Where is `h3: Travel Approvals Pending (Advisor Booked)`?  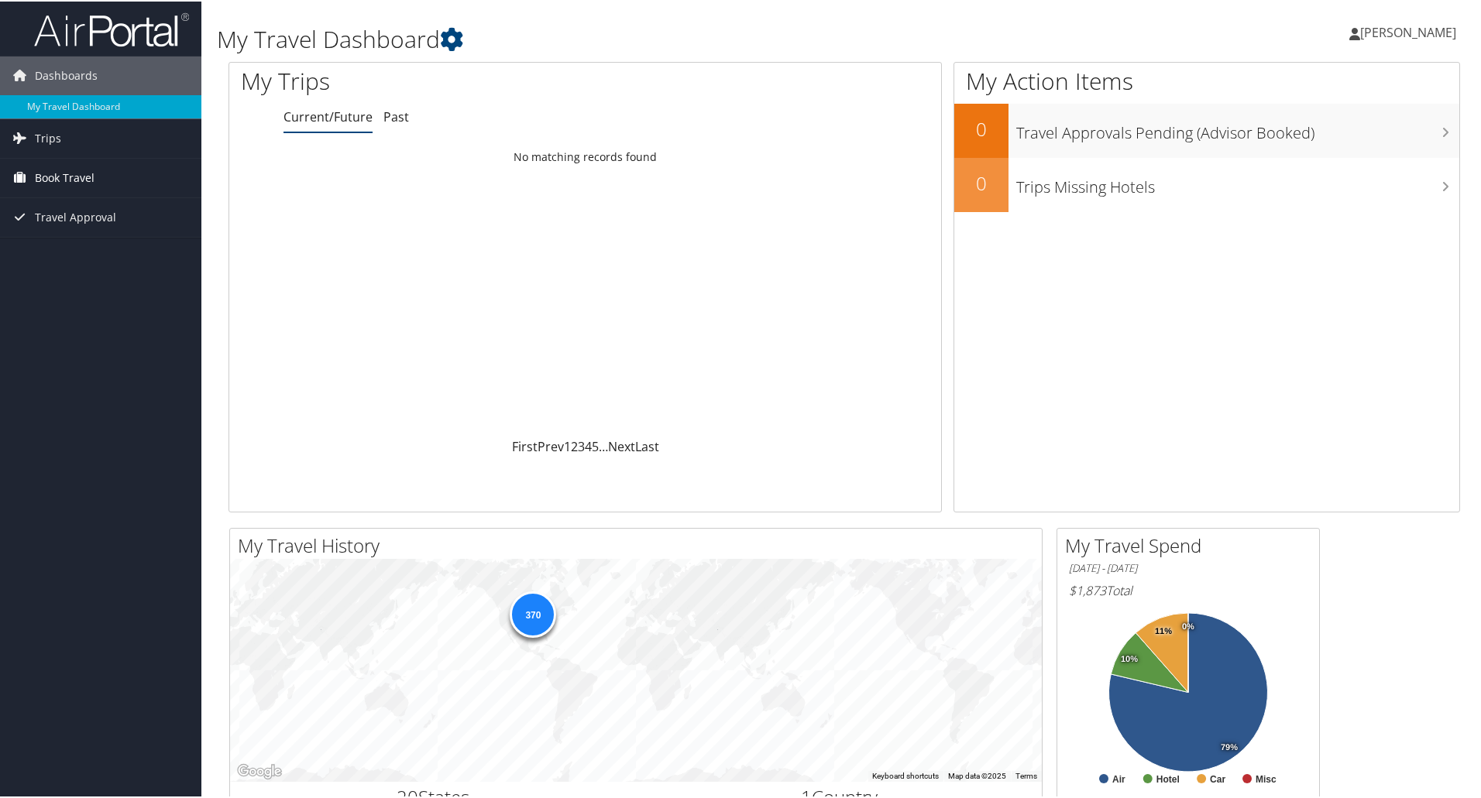
h3: Travel Approvals Pending (Advisor Booked) is located at coordinates (1237, 128).